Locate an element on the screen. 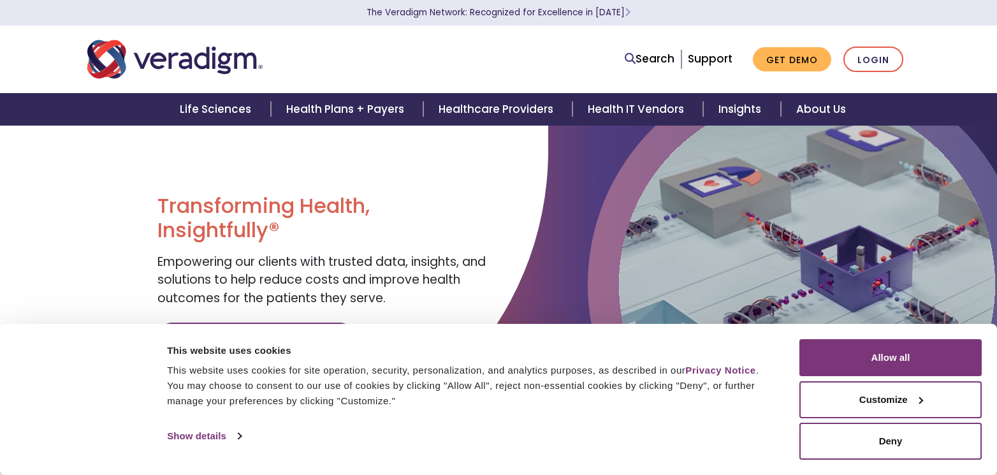  div: This website uses cookies for site operation, security, personalization, and analytics purposes, ... is located at coordinates (469, 386).